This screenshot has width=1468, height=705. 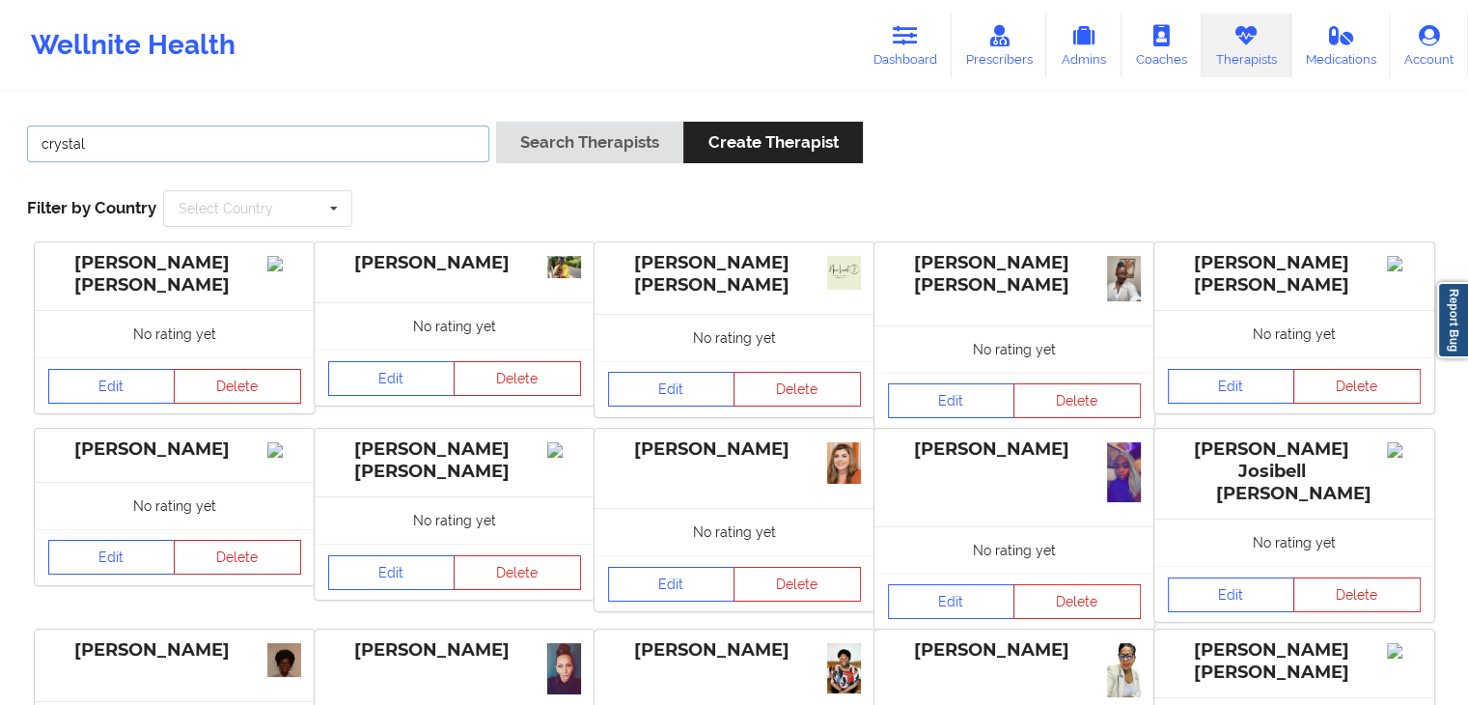 What do you see at coordinates (590, 142) in the screenshot?
I see `button: Search Therapists` at bounding box center [590, 142].